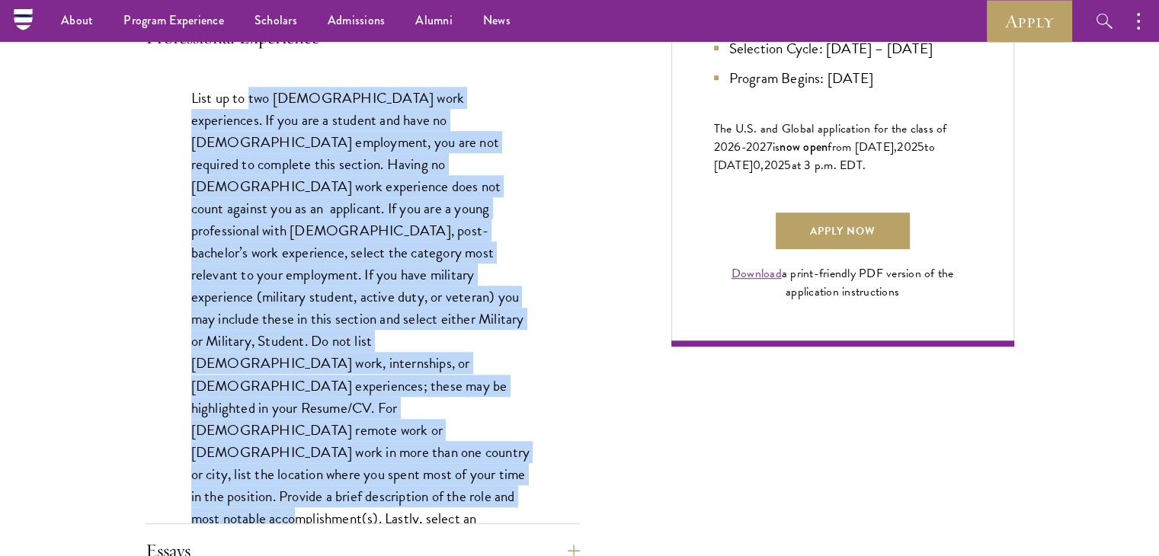  What do you see at coordinates (737, 147) in the screenshot?
I see `span: 6` at bounding box center [737, 147].